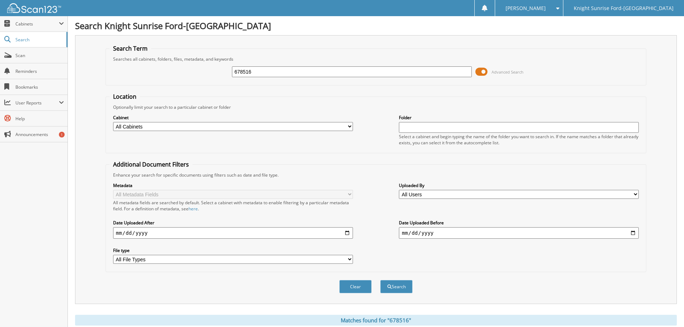 Image resolution: width=684 pixels, height=327 pixels. Describe the element at coordinates (519, 233) in the screenshot. I see `input: end` at that location.